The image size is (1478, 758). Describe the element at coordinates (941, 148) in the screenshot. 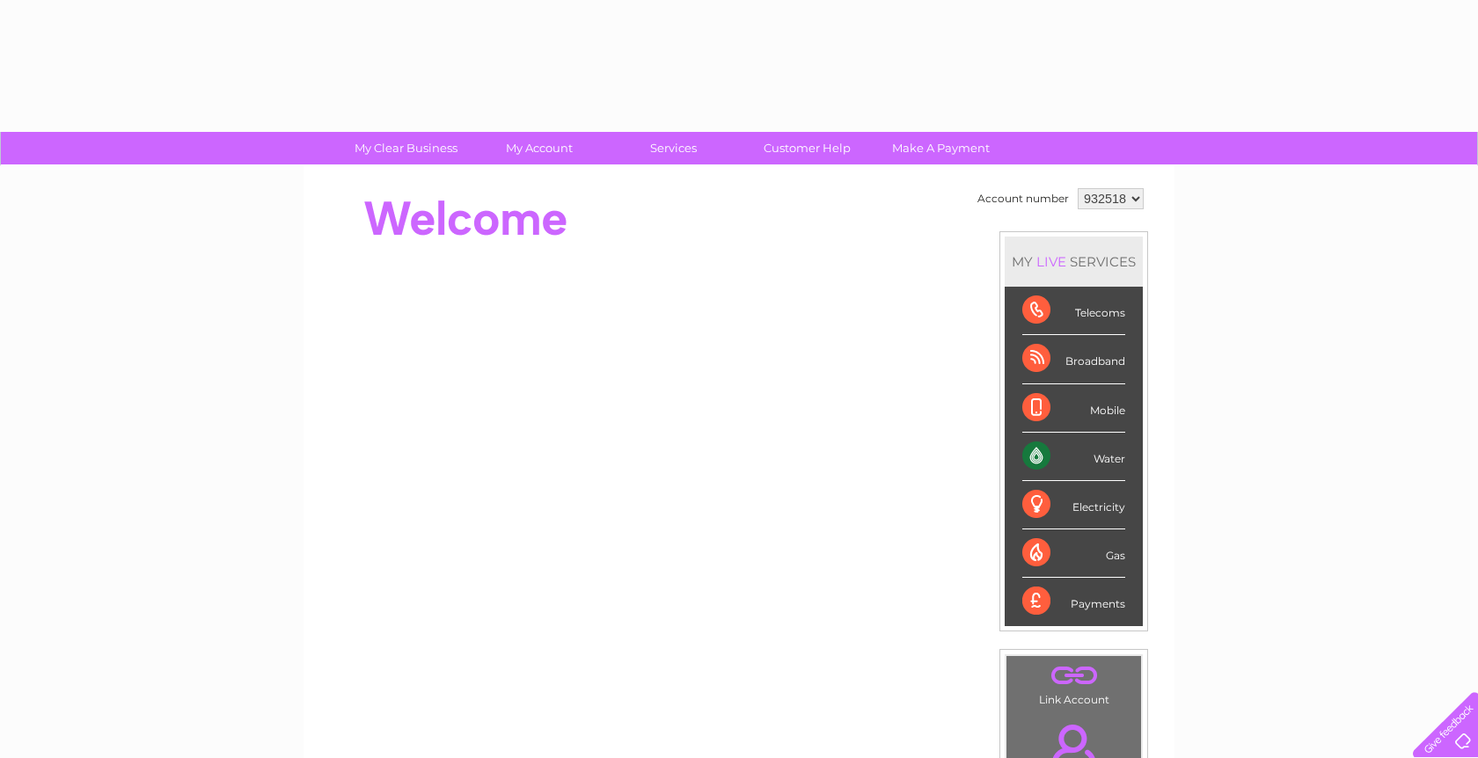

I see `a: Make A Payment` at that location.